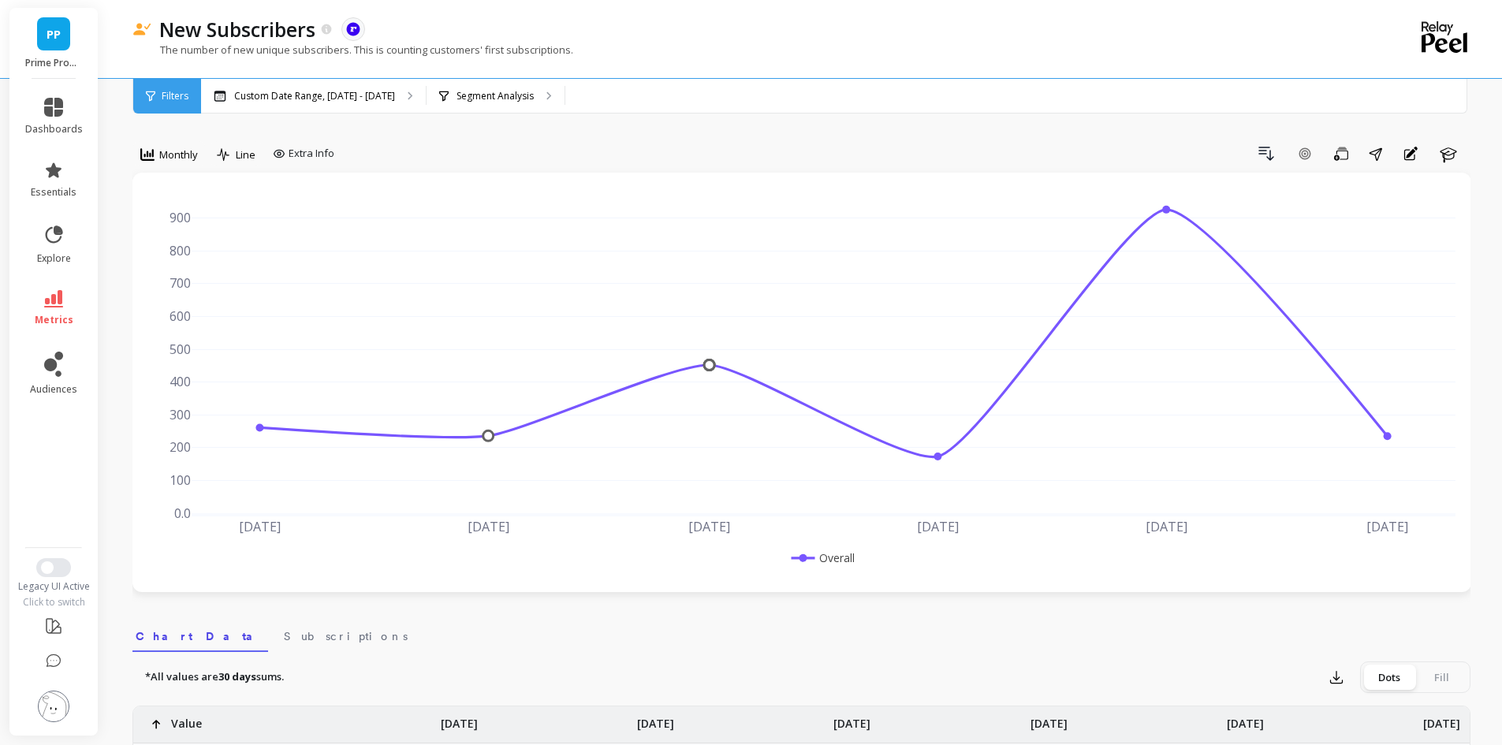 The width and height of the screenshot is (1502, 745). What do you see at coordinates (1389, 677) in the screenshot?
I see `div: Dots` at bounding box center [1389, 677].